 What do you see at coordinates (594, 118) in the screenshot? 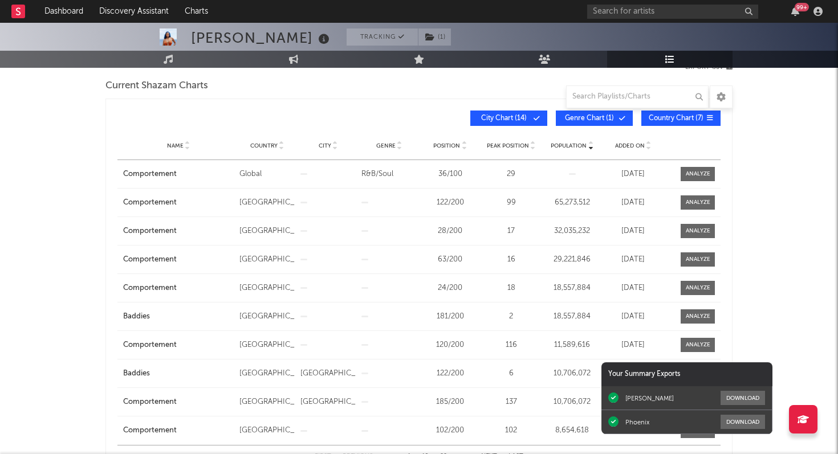
I see `button: Genre Chart(1)` at bounding box center [594, 118].